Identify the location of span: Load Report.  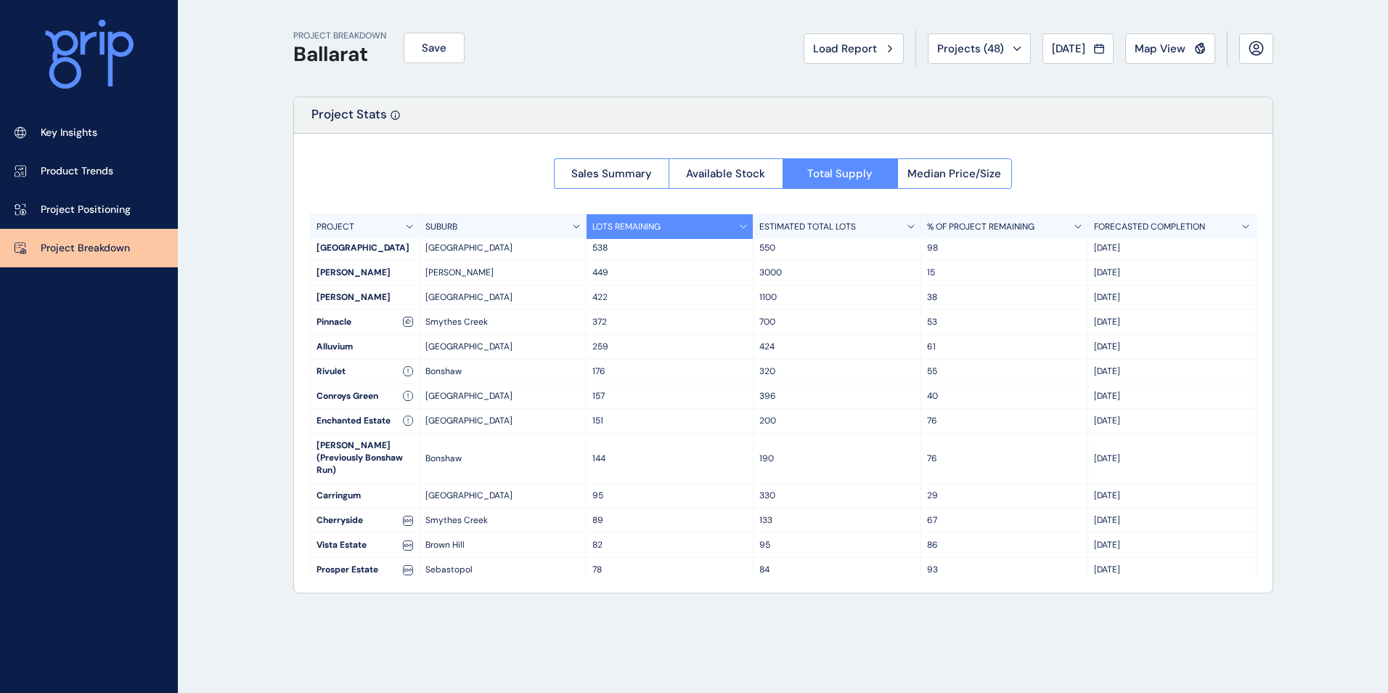
(845, 49).